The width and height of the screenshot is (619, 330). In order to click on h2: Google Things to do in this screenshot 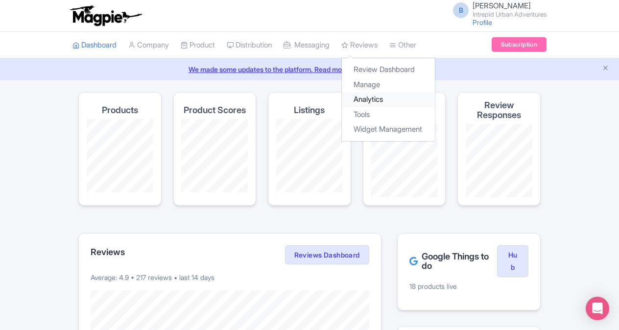, I will do `click(453, 262)`.